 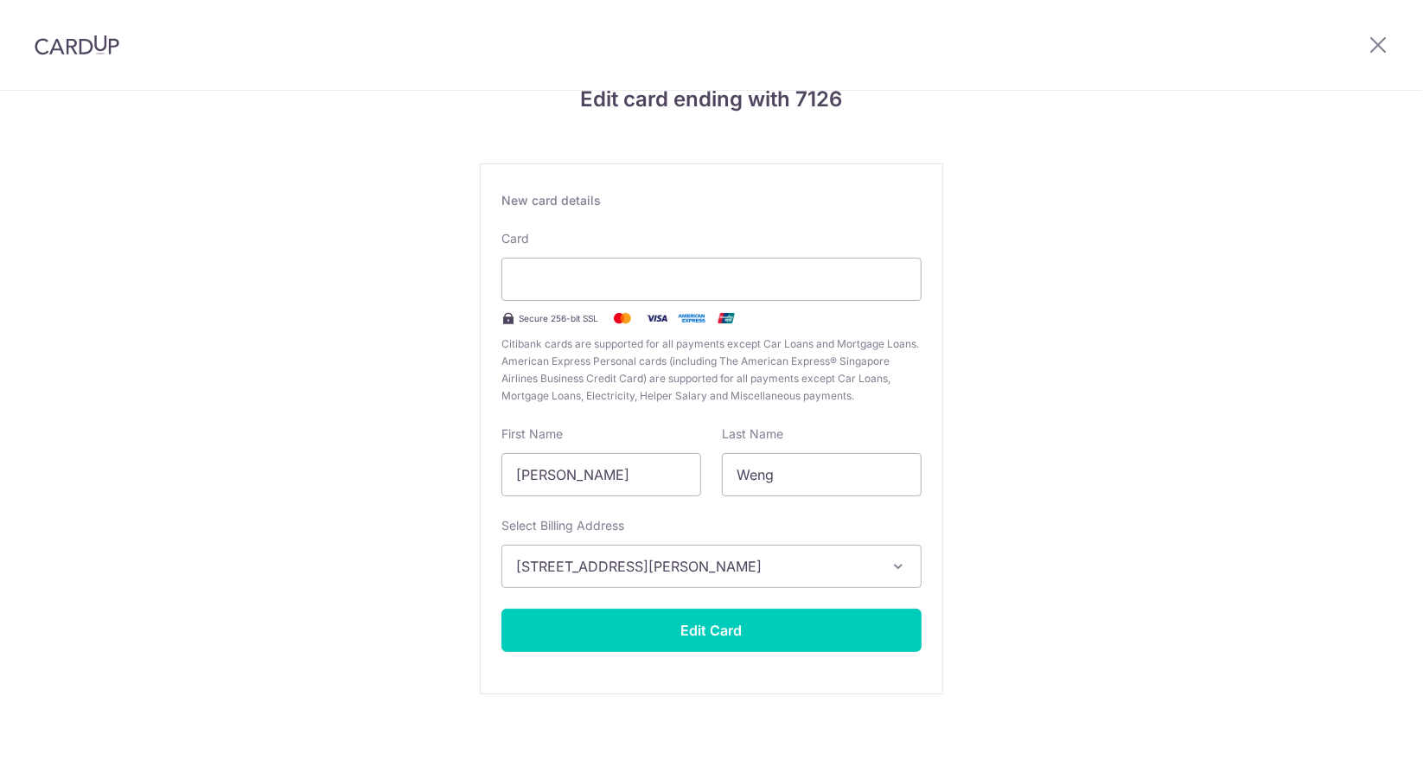 What do you see at coordinates (563, 526) in the screenshot?
I see `label: Select Billing Address` at bounding box center [563, 526].